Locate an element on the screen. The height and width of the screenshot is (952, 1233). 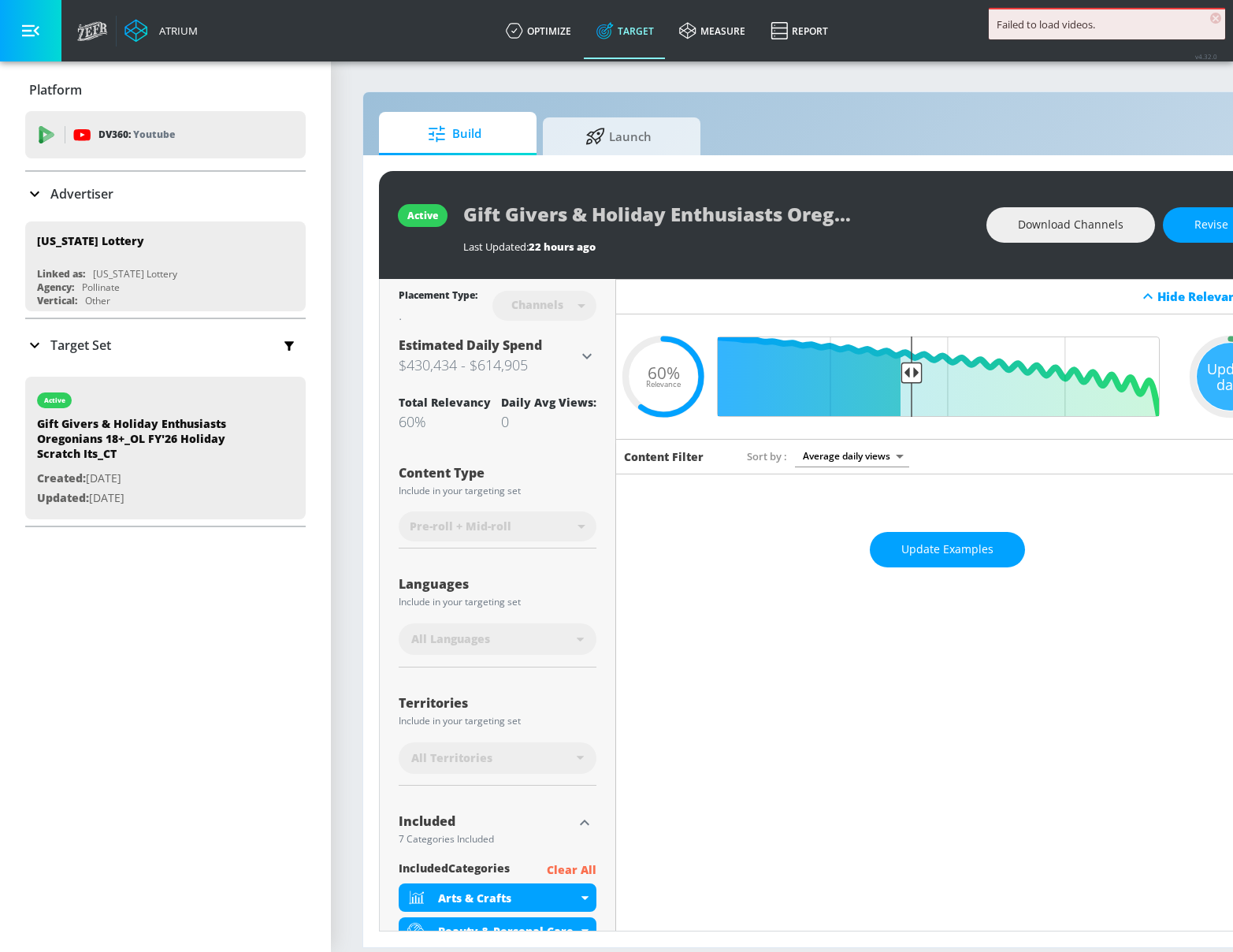
div: 0 is located at coordinates (548, 422).